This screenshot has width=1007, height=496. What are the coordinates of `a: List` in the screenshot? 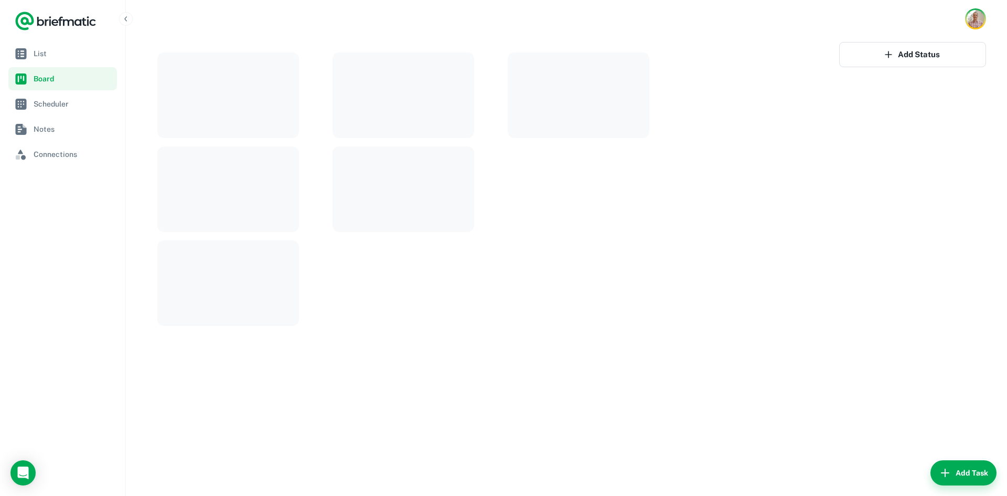 It's located at (62, 54).